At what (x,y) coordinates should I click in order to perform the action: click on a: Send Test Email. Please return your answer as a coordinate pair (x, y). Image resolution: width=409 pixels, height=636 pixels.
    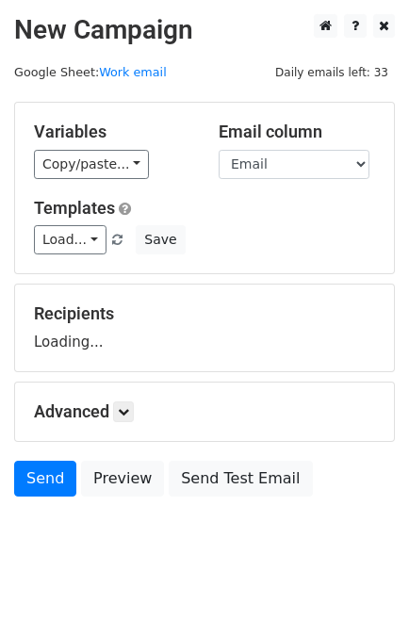
    Looking at the image, I should click on (240, 479).